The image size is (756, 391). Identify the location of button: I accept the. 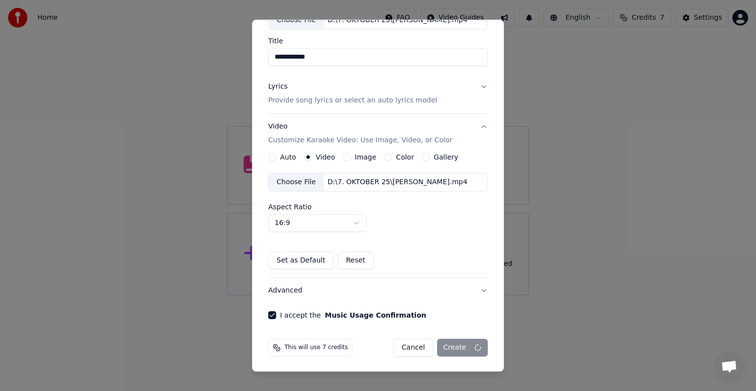
(376, 315).